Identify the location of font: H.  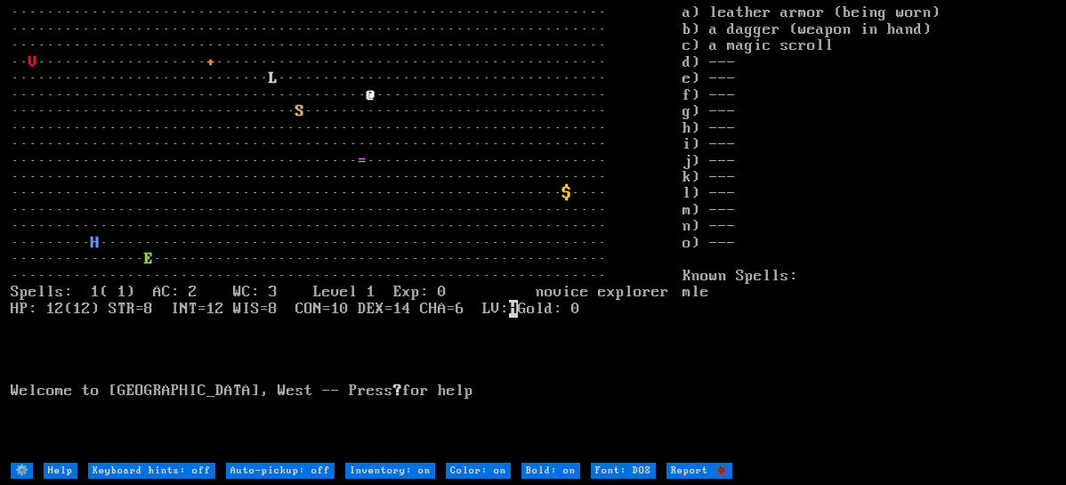
(95, 243).